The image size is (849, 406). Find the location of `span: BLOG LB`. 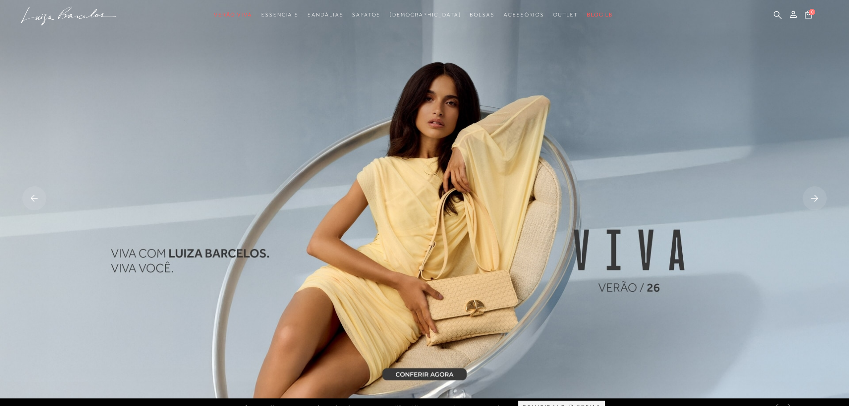

span: BLOG LB is located at coordinates (600, 15).